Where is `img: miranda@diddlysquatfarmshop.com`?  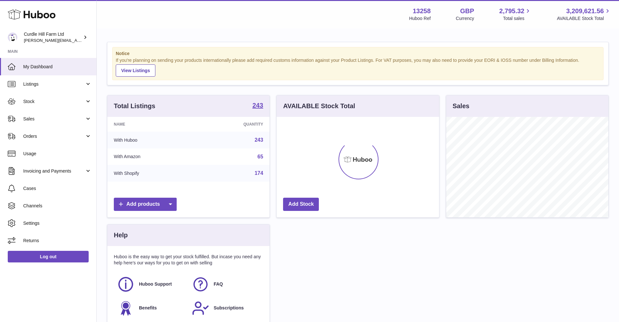
img: miranda@diddlysquatfarmshop.com is located at coordinates (13, 37).